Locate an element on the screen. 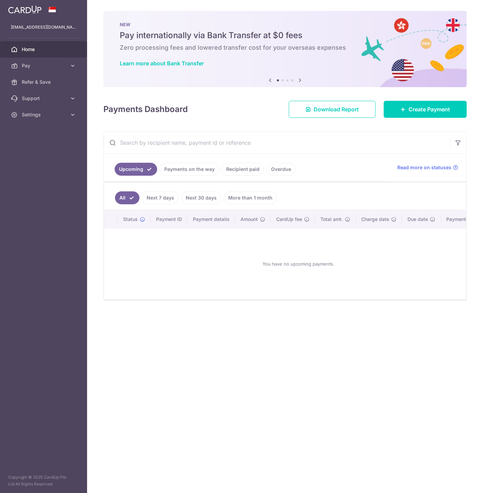 The image size is (483, 493). th: Payment ID is located at coordinates (169, 219).